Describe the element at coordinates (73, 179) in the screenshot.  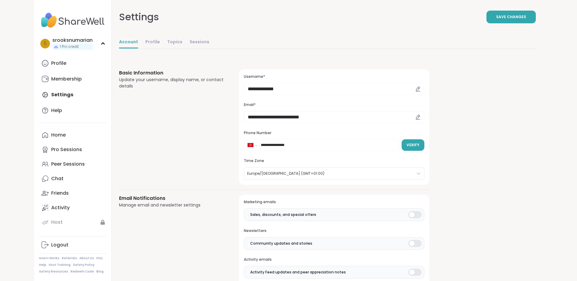
I see `a: Chat` at that location.